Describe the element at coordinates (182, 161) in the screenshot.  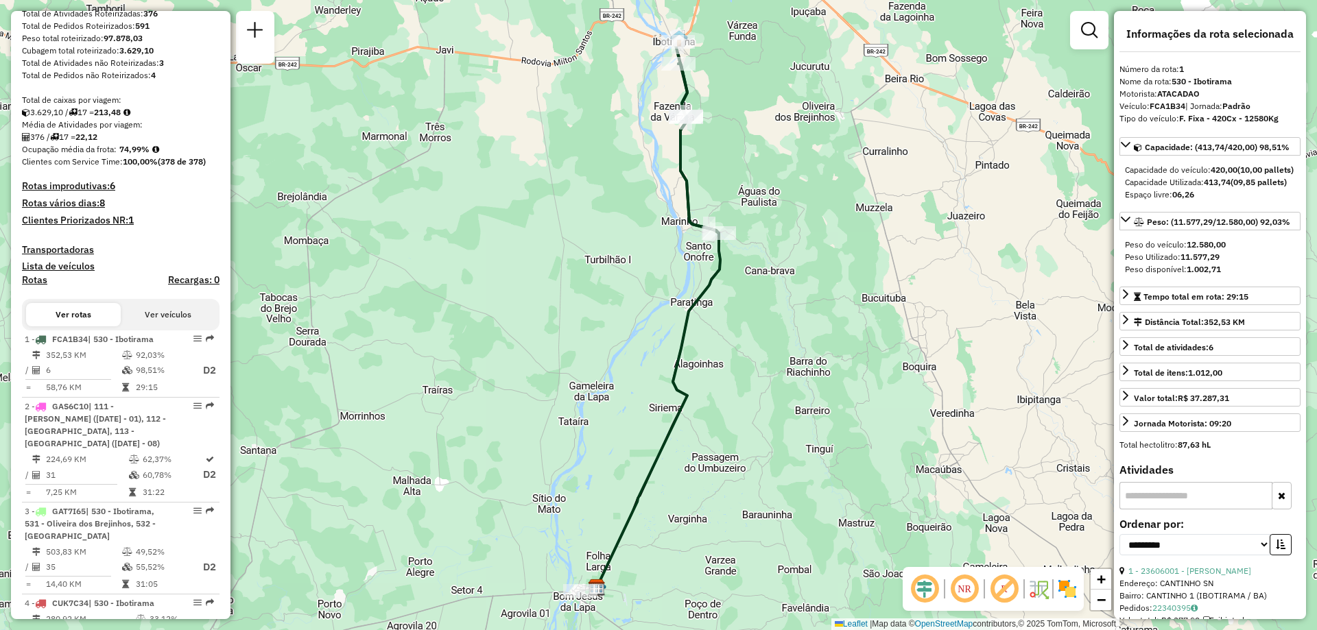
I see `strong: (378 de 378)` at that location.